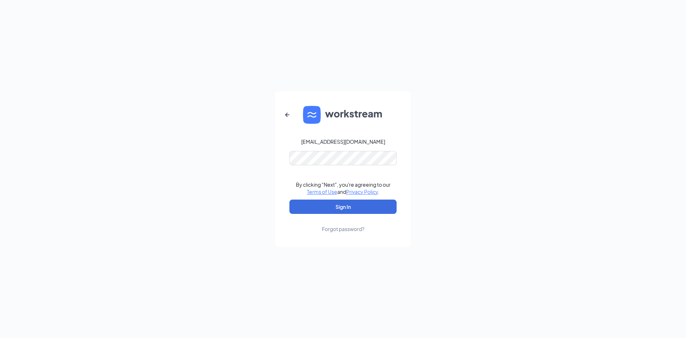 This screenshot has width=686, height=338. What do you see at coordinates (343, 223) in the screenshot?
I see `a: Forgot password?` at bounding box center [343, 223].